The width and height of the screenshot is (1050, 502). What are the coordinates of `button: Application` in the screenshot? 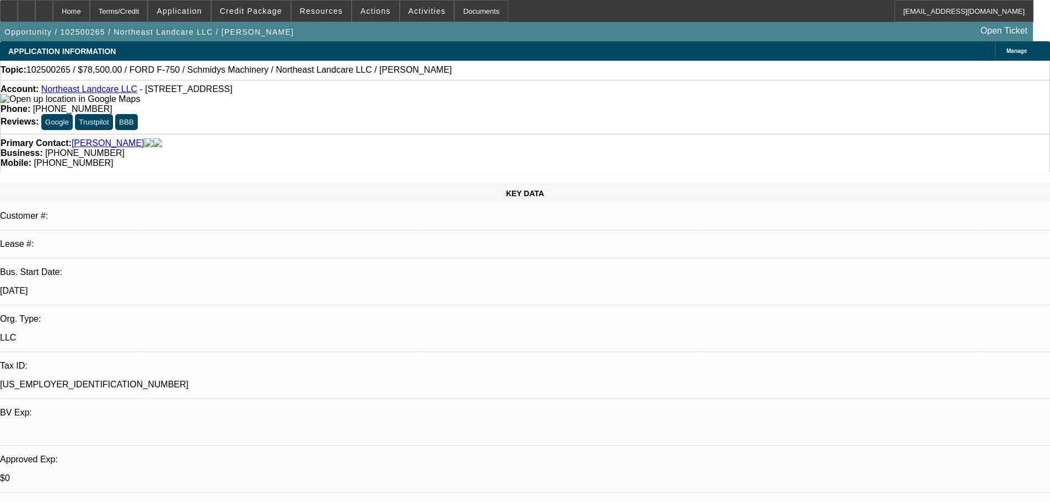 It's located at (179, 11).